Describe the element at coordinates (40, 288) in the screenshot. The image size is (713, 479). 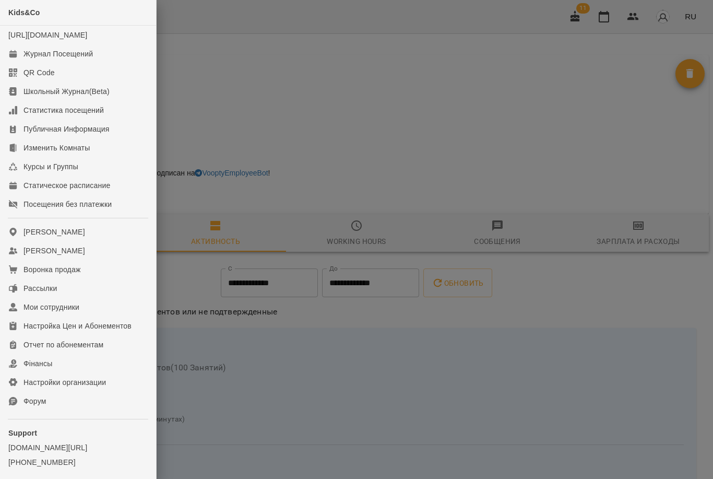
I see `div: Рассылки` at that location.